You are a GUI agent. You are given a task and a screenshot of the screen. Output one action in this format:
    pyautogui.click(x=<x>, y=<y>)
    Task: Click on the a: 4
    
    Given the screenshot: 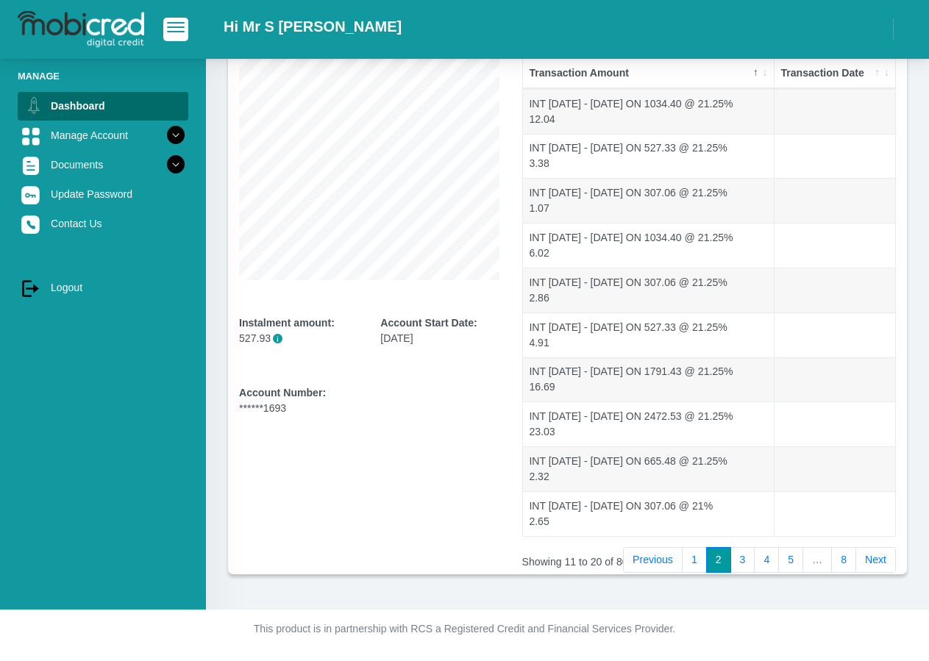 What is the action you would take?
    pyautogui.click(x=766, y=560)
    